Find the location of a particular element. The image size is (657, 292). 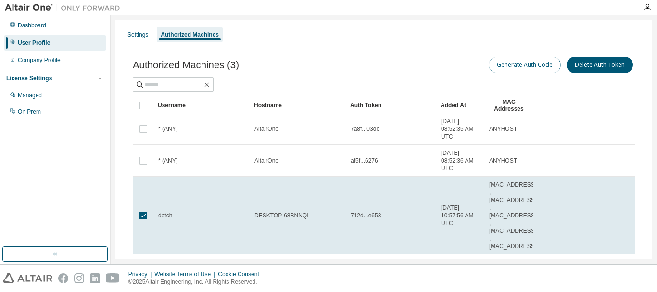

p: © 2025 Altair Engineering, Inc. All Rights Reserved. is located at coordinates (197, 282).